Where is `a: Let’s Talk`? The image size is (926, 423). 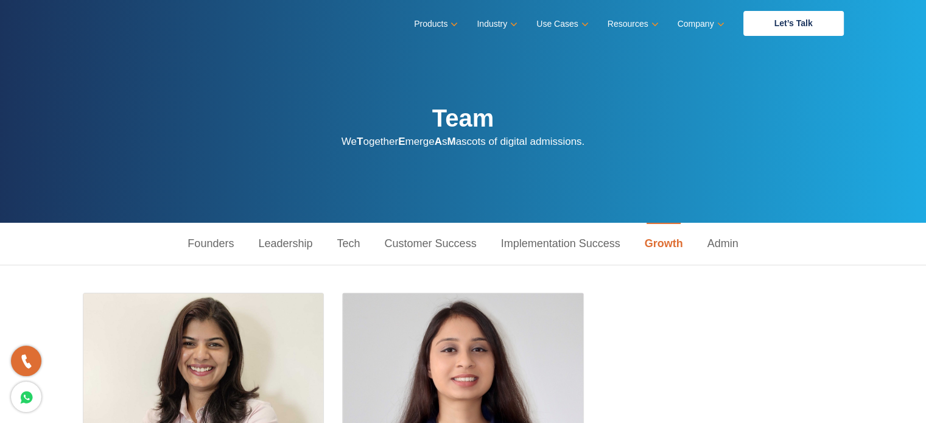 a: Let’s Talk is located at coordinates (793, 23).